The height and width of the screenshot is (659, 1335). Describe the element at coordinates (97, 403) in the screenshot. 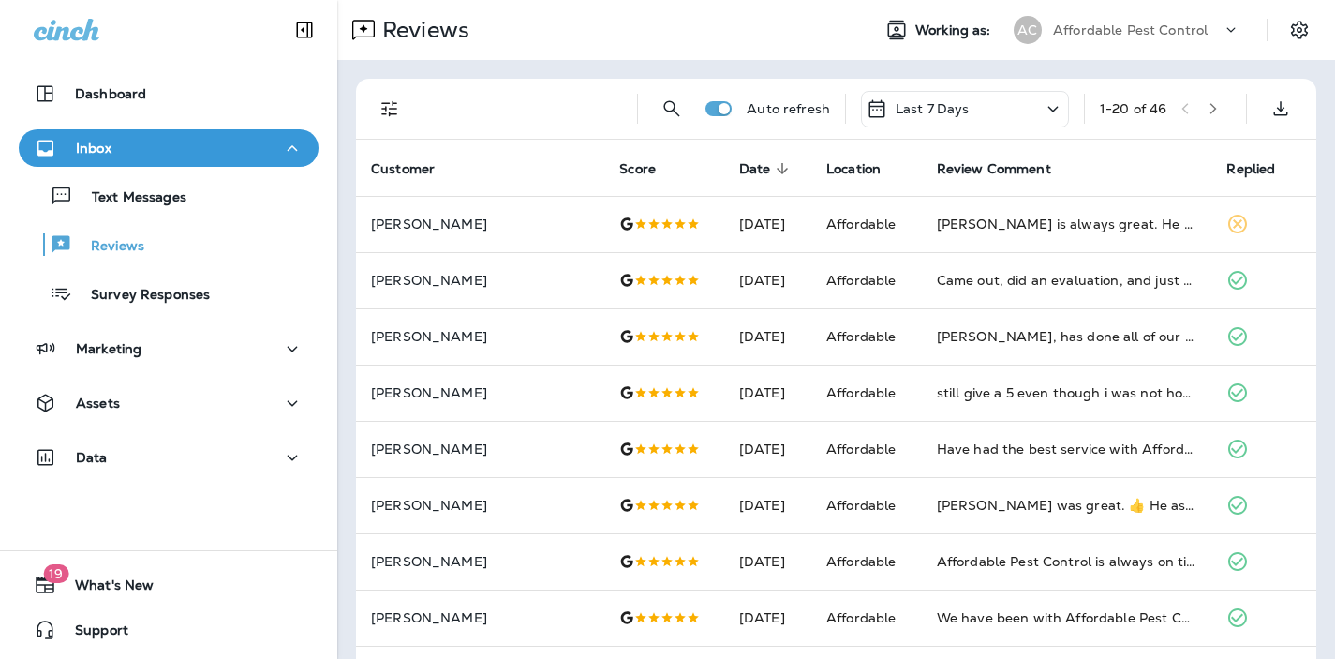

I see `p: Assets` at that location.